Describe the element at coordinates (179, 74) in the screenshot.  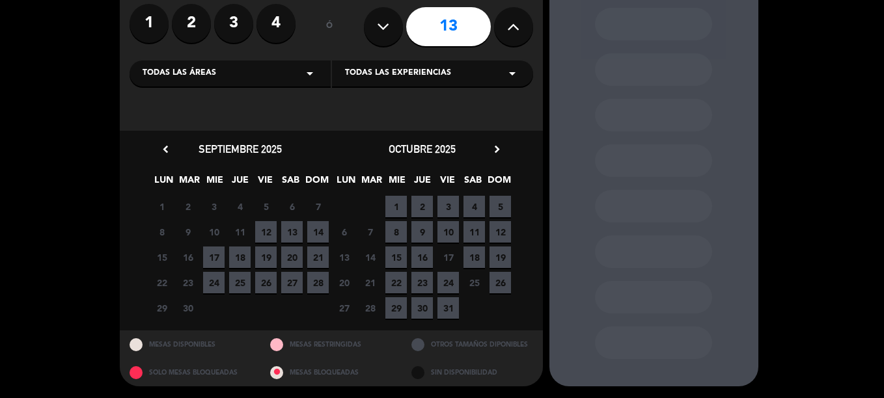
I see `span: Todas las áreas` at that location.